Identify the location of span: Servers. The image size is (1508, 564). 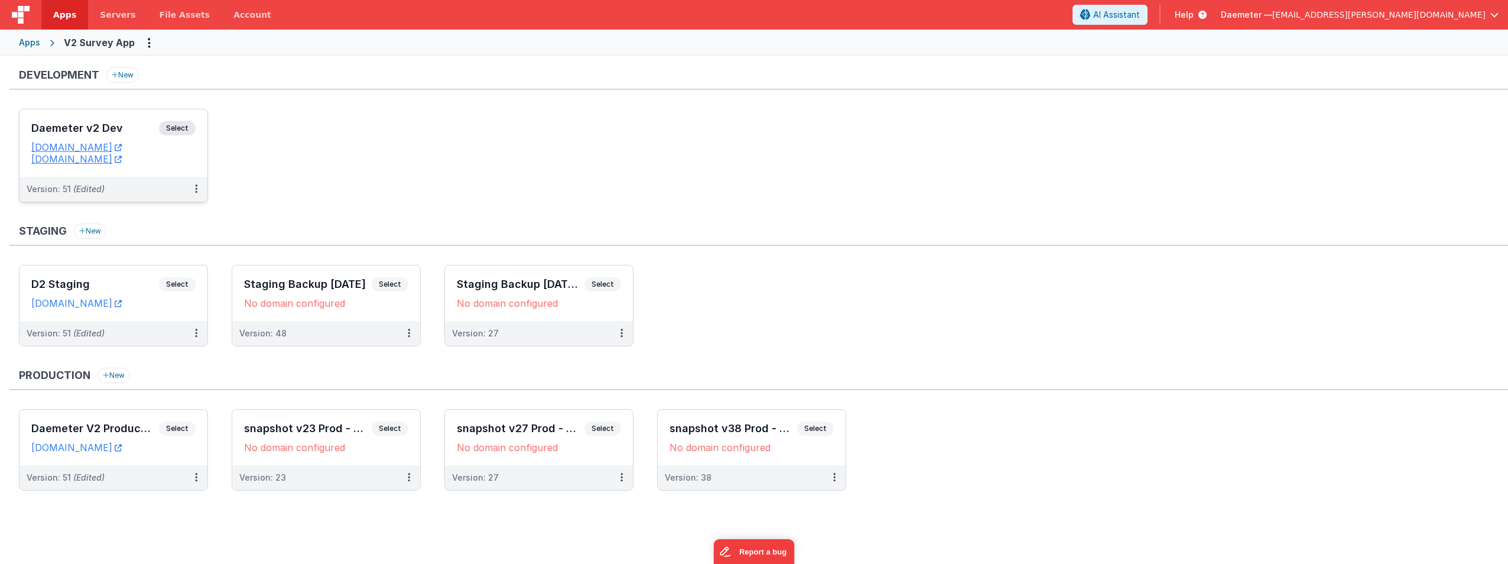
(118, 15).